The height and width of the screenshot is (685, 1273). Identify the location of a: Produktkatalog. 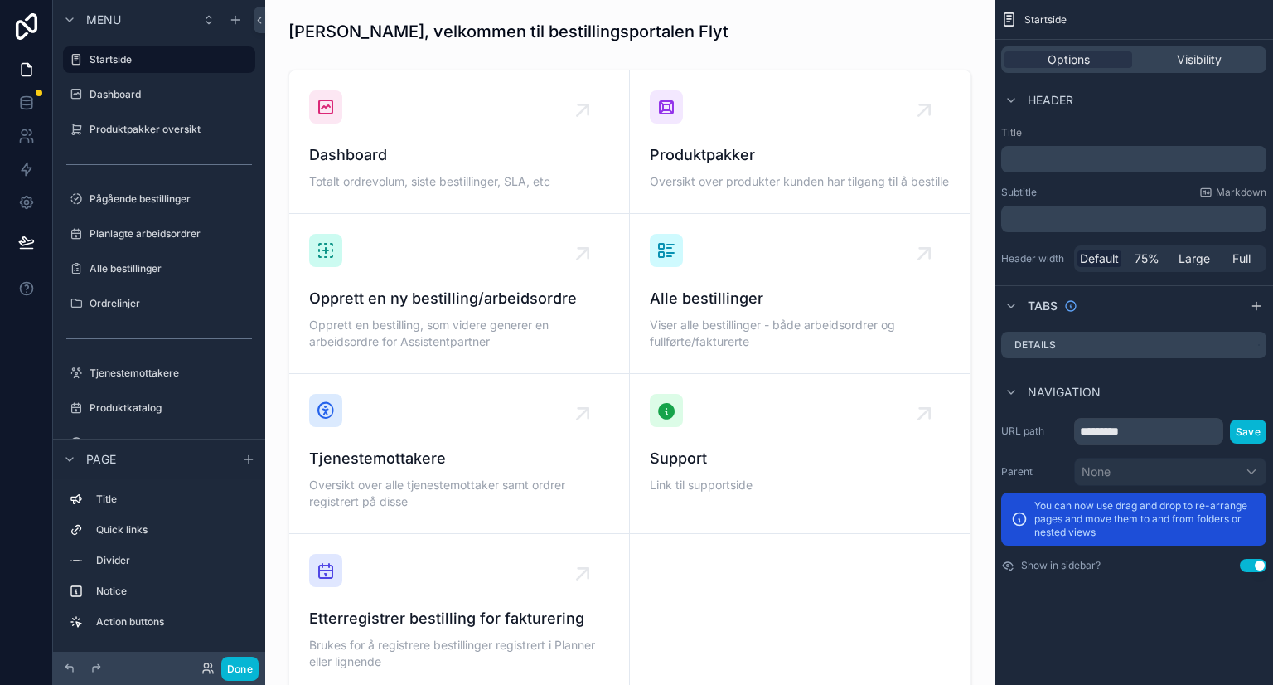
(159, 408).